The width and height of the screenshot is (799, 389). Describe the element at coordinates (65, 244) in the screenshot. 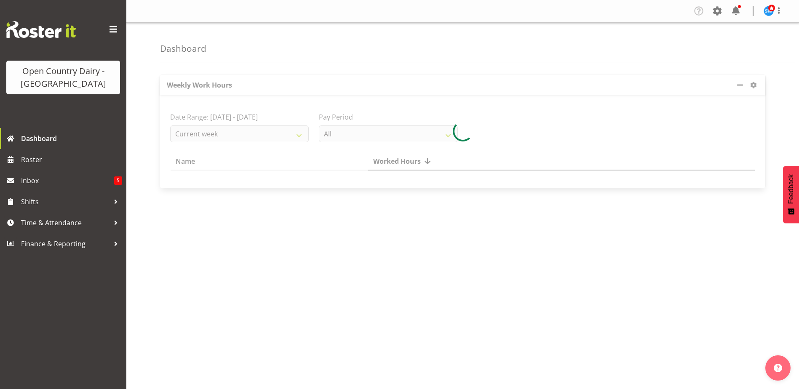

I see `span: Finance & Reporting` at that location.